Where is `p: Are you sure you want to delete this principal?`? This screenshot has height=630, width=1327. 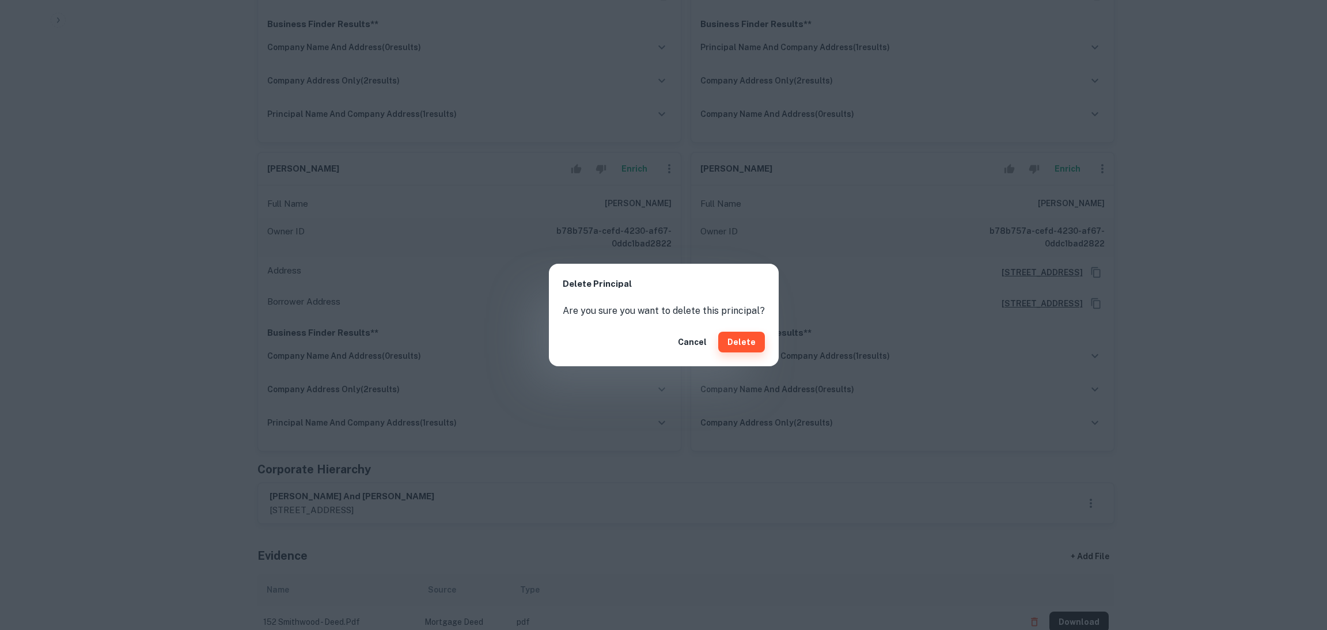
p: Are you sure you want to delete this principal? is located at coordinates (663, 311).